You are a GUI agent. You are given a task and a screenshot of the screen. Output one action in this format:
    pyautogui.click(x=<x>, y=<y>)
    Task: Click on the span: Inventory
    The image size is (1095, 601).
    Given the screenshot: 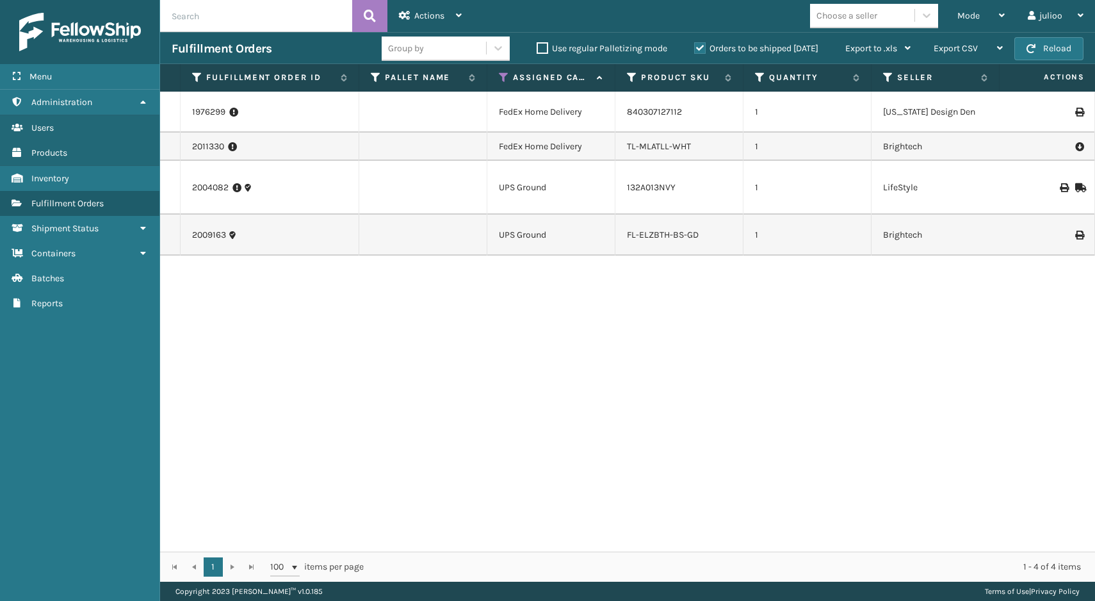 What is the action you would take?
    pyautogui.click(x=50, y=178)
    